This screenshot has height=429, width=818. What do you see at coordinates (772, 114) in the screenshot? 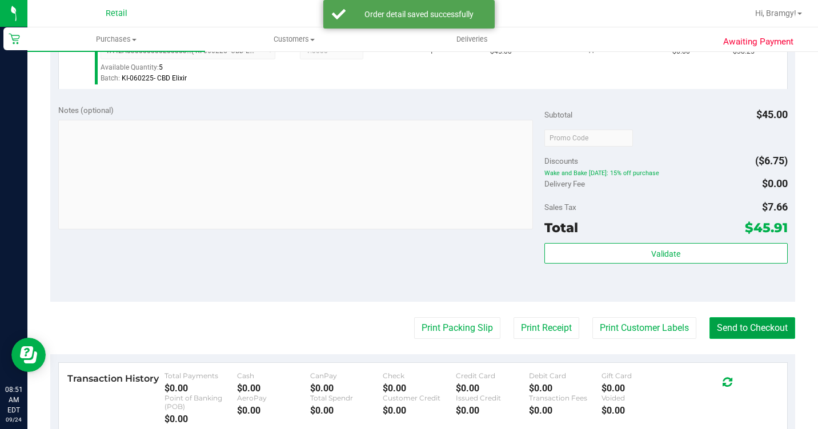
I see `span: $45.00` at bounding box center [772, 114].